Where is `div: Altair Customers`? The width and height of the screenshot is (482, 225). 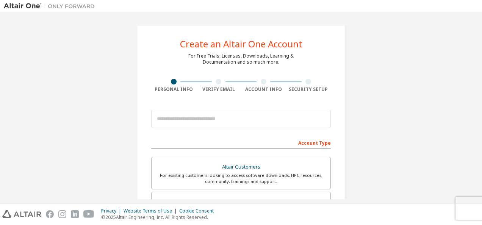 div: Altair Customers is located at coordinates (241, 167).